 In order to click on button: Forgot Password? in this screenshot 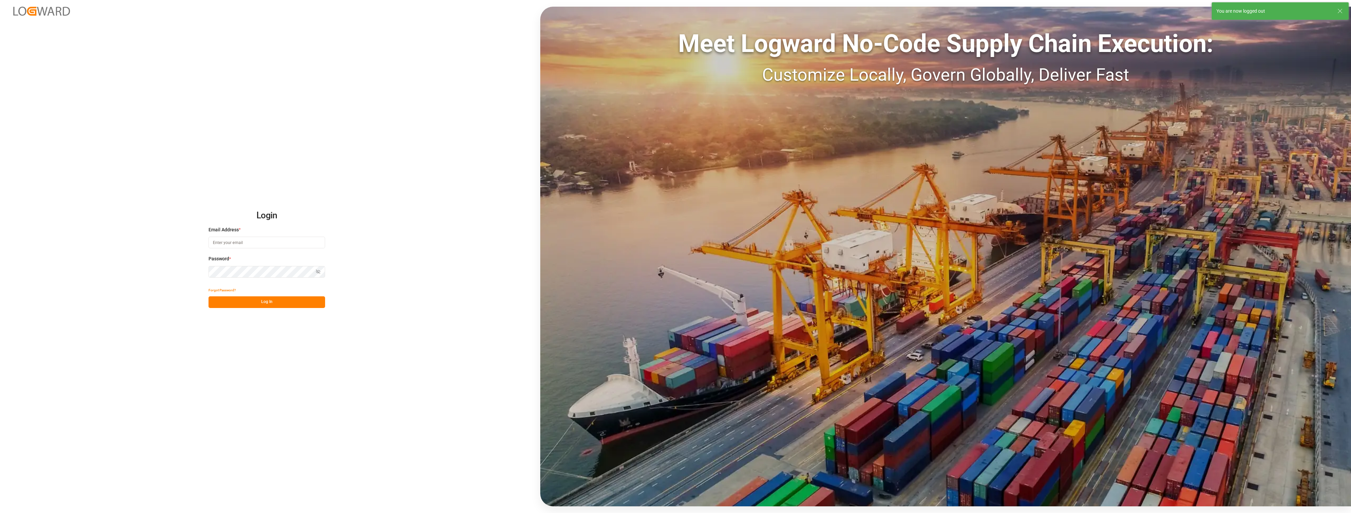, I will do `click(222, 290)`.